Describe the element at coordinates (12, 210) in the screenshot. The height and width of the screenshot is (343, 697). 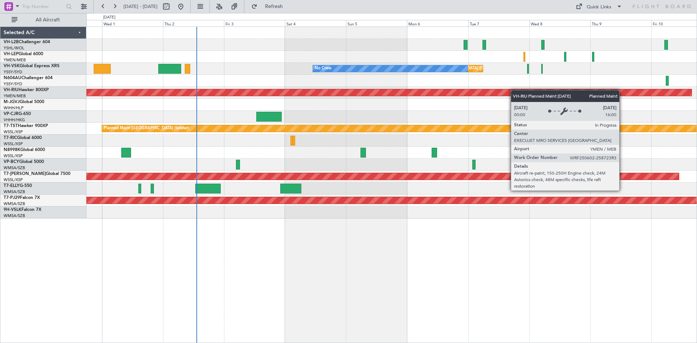
I see `span: 9H-VSLK` at that location.